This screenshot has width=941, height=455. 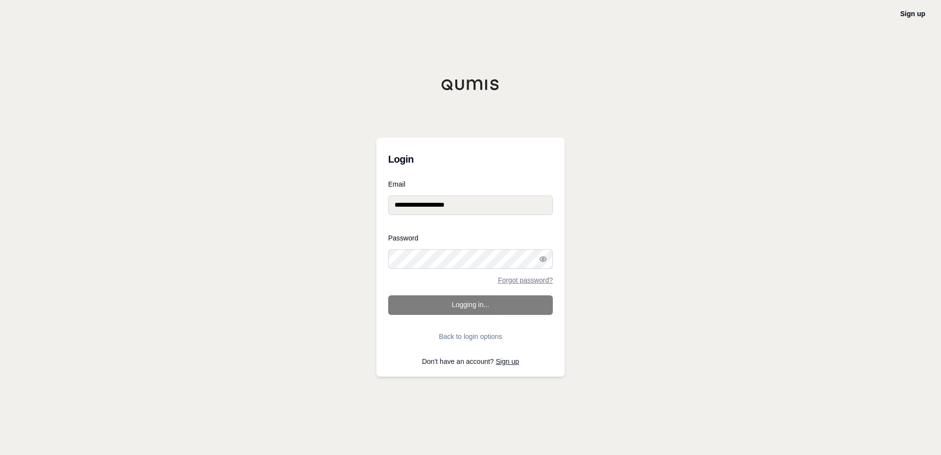 What do you see at coordinates (525, 280) in the screenshot?
I see `a: Forgot password?` at bounding box center [525, 280].